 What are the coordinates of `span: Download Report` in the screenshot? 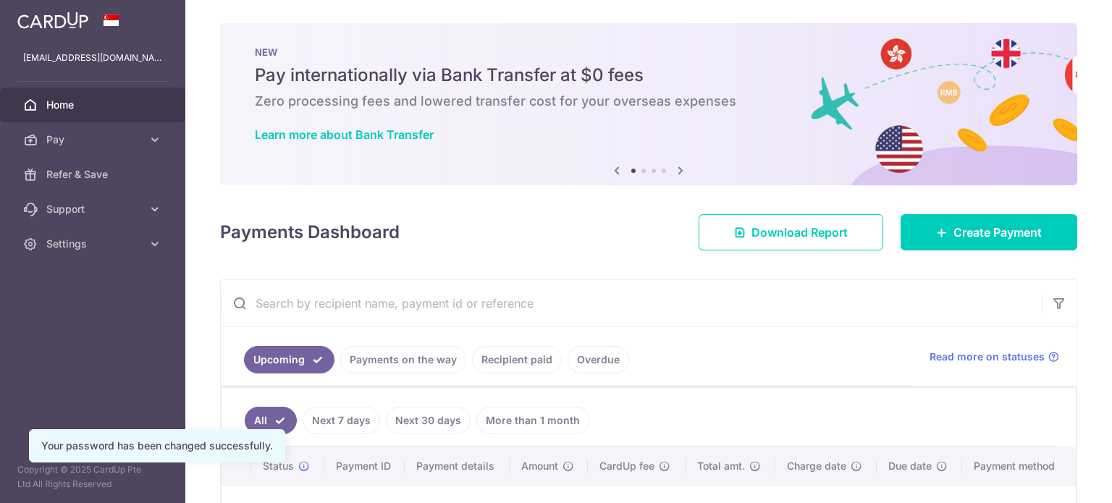 It's located at (799, 232).